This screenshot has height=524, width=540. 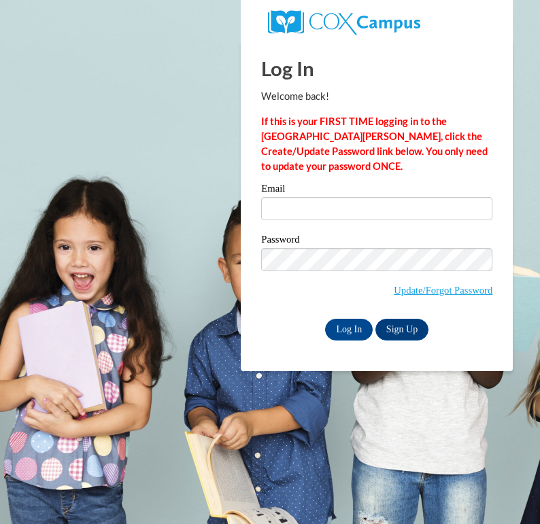 What do you see at coordinates (343, 22) in the screenshot?
I see `img: COX Campus` at bounding box center [343, 22].